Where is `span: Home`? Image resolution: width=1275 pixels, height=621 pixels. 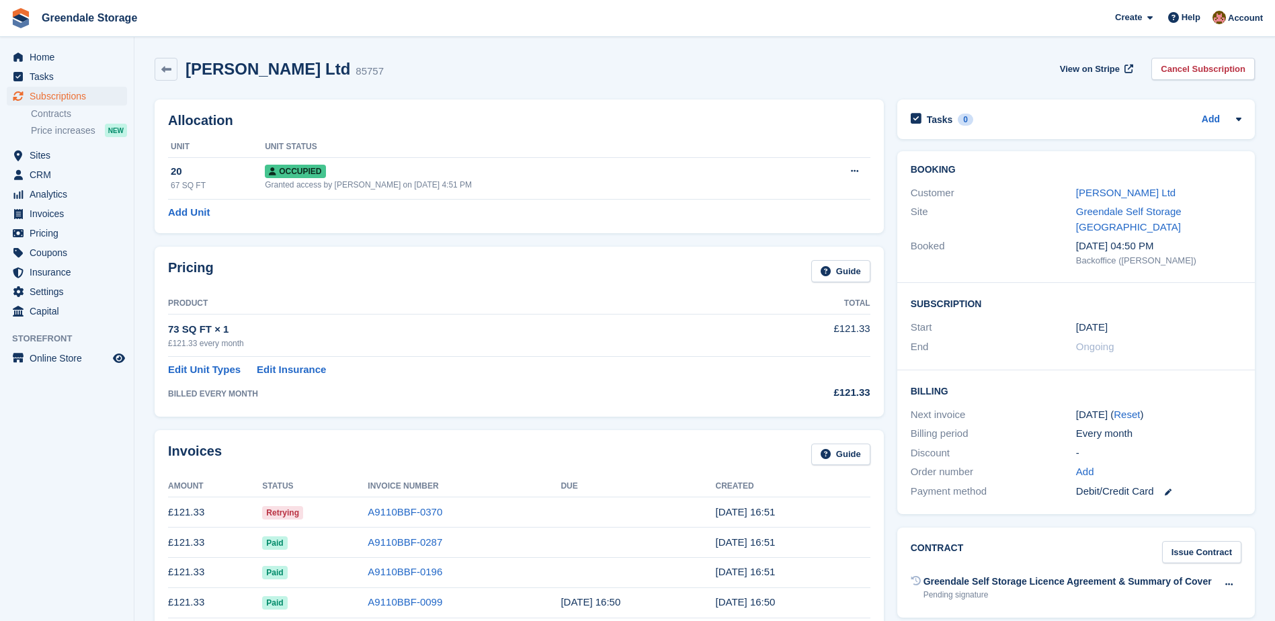 span: Home is located at coordinates (70, 57).